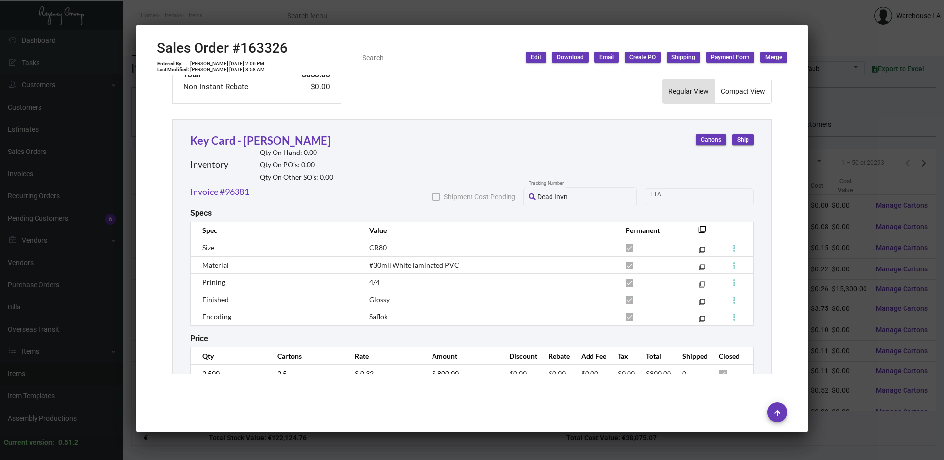  What do you see at coordinates (308, 87) in the screenshot?
I see `td: $0.00` at bounding box center [308, 87].